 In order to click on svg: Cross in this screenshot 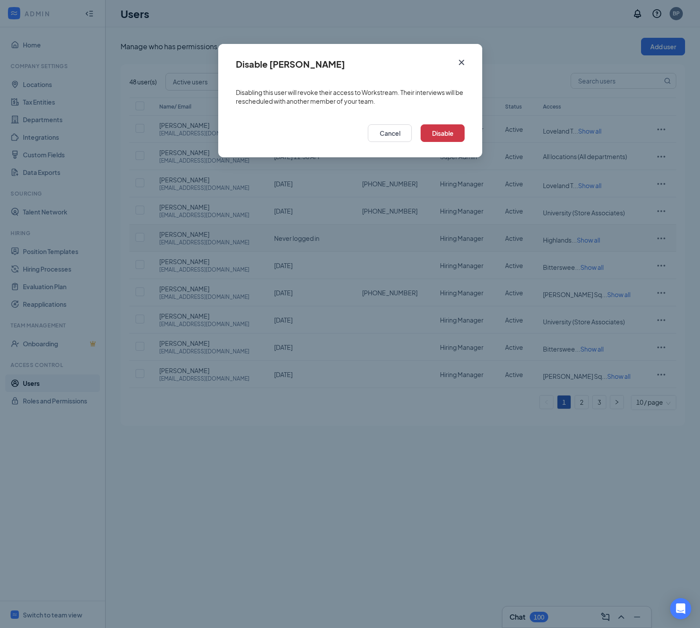, I will do `click(461, 62)`.